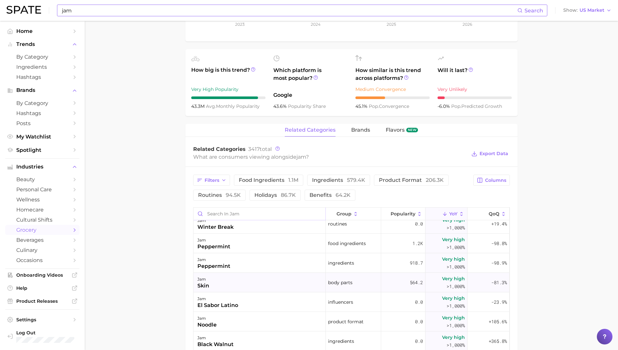 Image resolution: width=618 pixels, height=350 pixels. What do you see at coordinates (42, 103) in the screenshot?
I see `a: by Category` at bounding box center [42, 103].